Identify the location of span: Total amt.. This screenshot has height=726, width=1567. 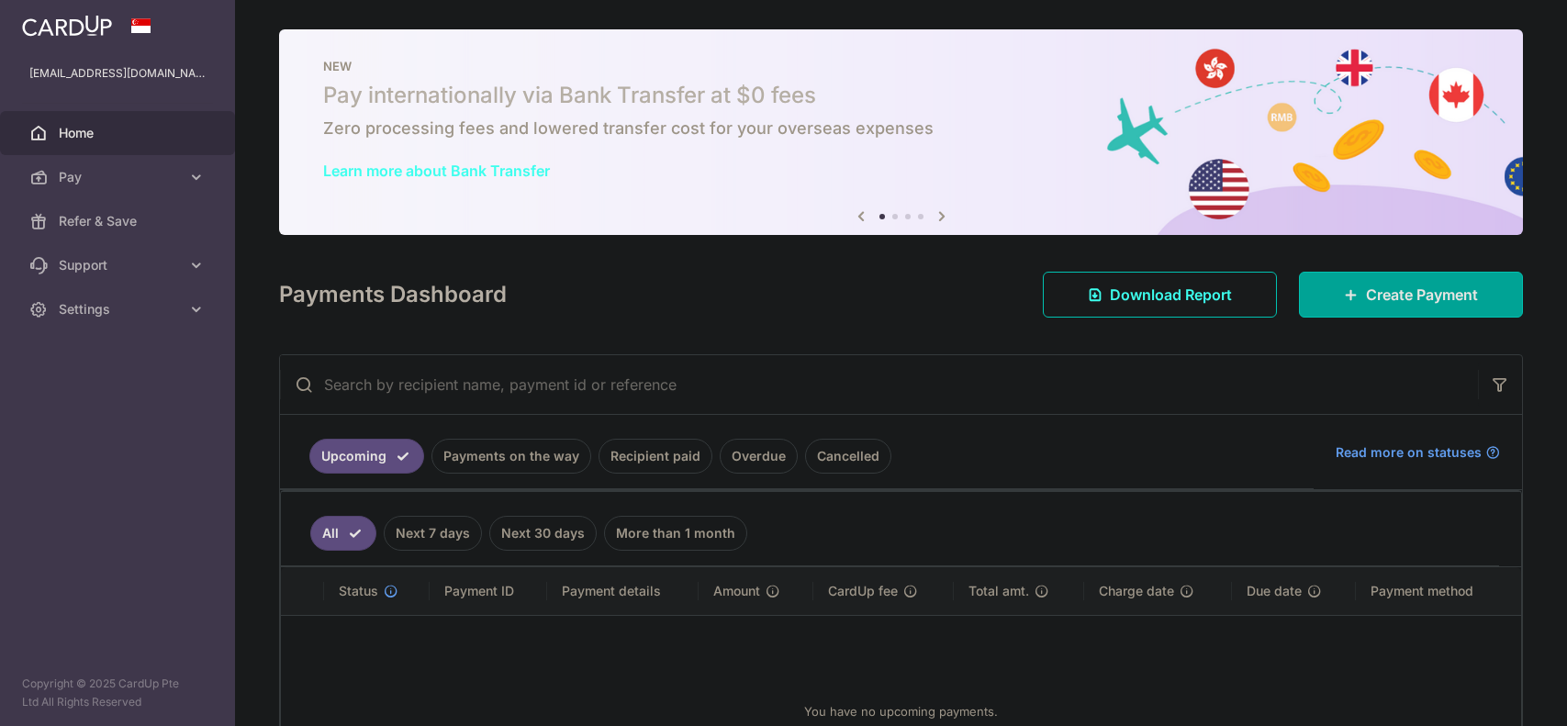
(999, 591).